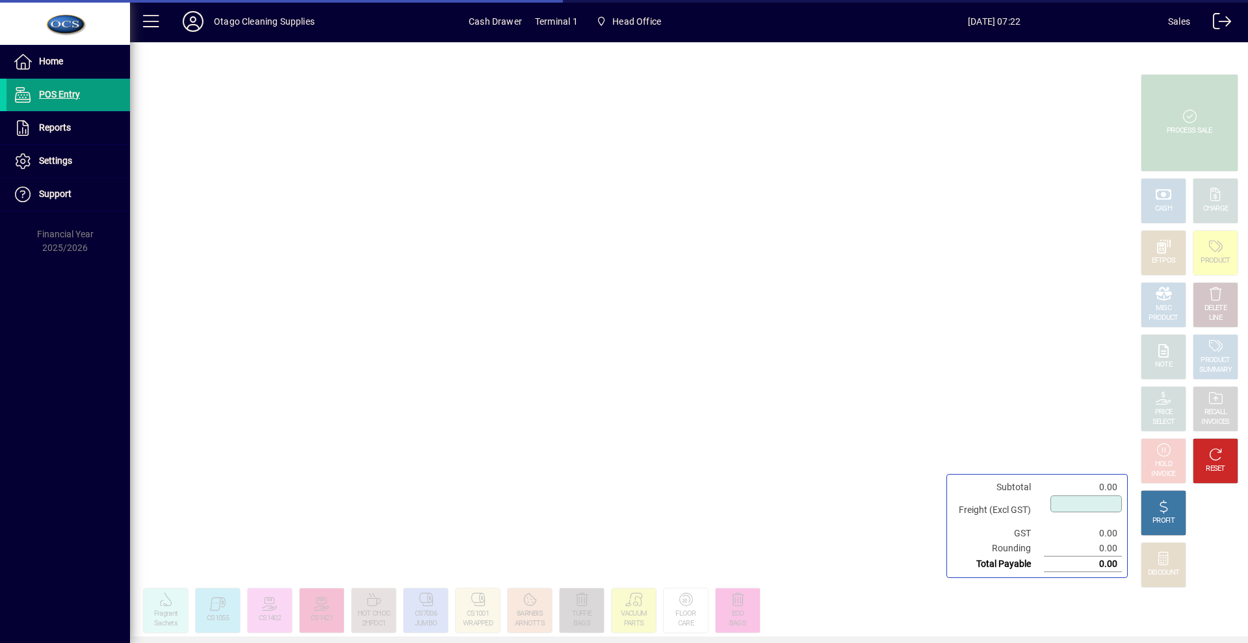 This screenshot has height=643, width=1248. Describe the element at coordinates (426, 614) in the screenshot. I see `div: CS7006` at that location.